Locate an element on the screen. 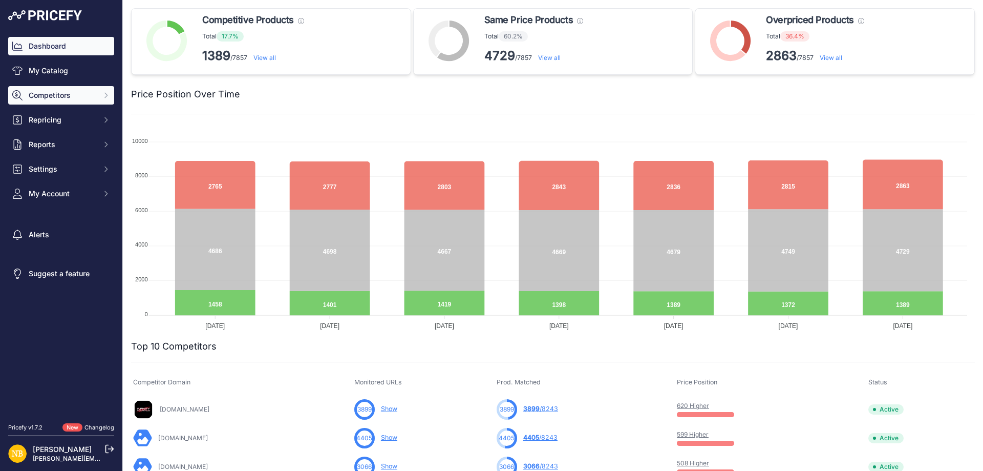 The width and height of the screenshot is (983, 471). a: Suggest a feature is located at coordinates (61, 273).